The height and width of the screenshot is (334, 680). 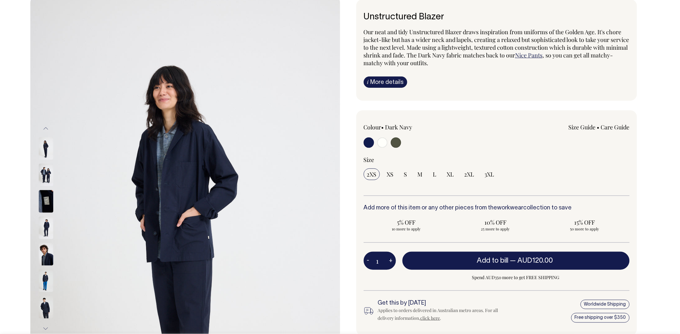 I want to click on button: Add to bill —AUD120.00, so click(x=516, y=261).